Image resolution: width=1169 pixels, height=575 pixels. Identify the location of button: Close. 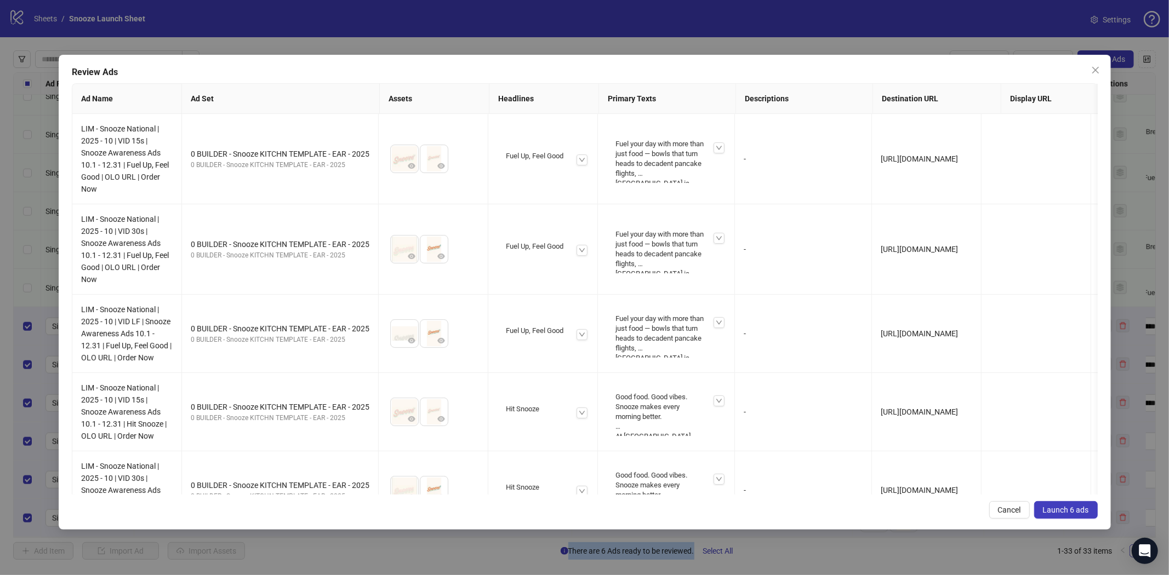
(1095, 70).